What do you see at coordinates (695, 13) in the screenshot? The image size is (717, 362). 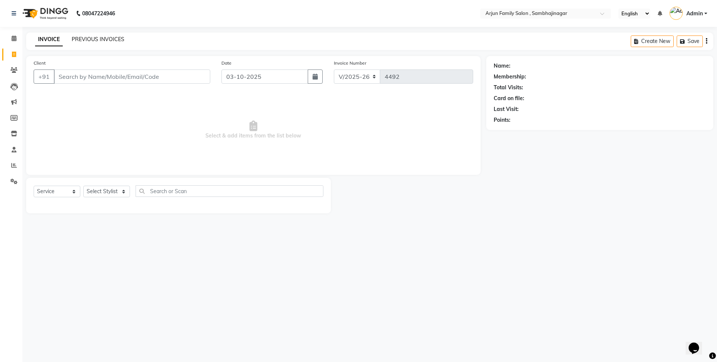 I see `span: Admin` at bounding box center [695, 13].